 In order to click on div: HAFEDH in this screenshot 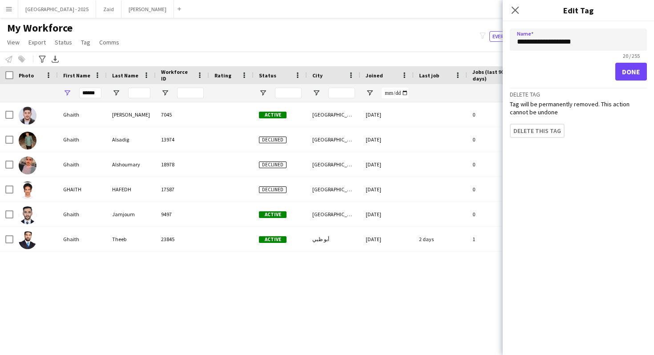, I will do `click(131, 189)`.